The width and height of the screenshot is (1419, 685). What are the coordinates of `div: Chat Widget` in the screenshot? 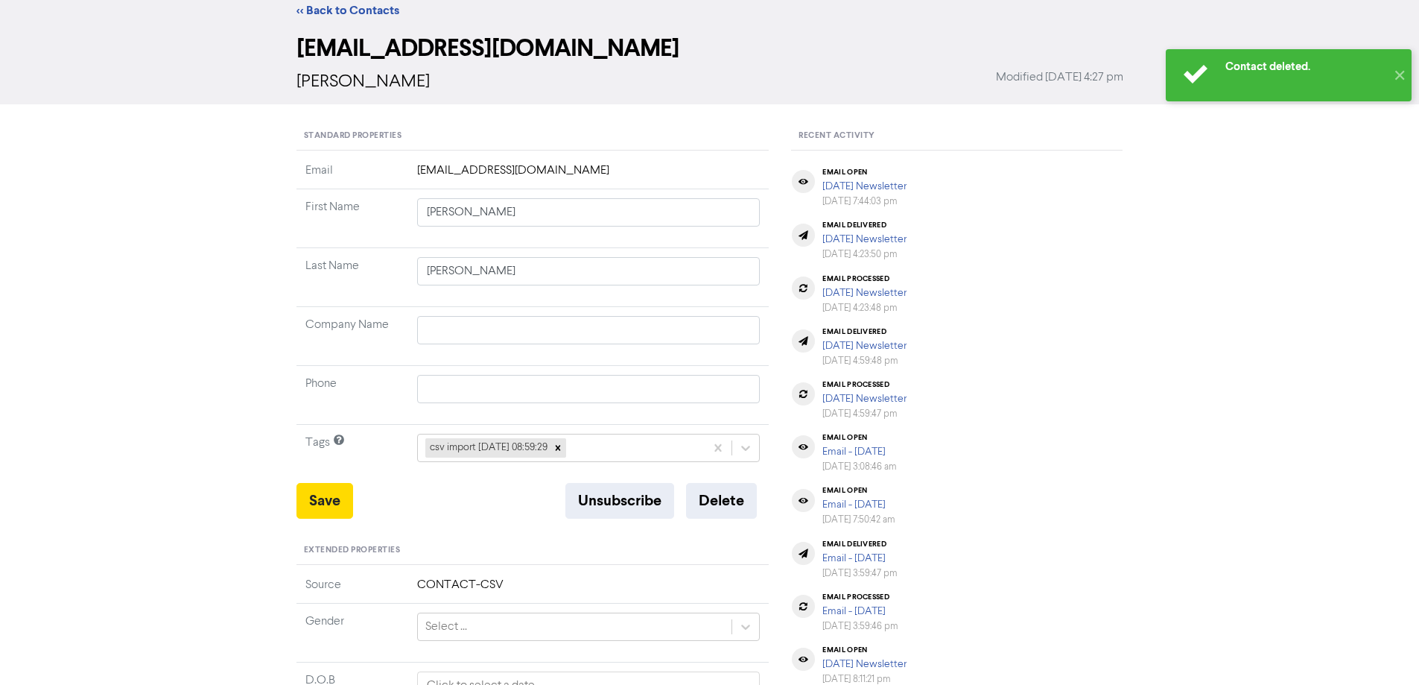 It's located at (1382, 649).